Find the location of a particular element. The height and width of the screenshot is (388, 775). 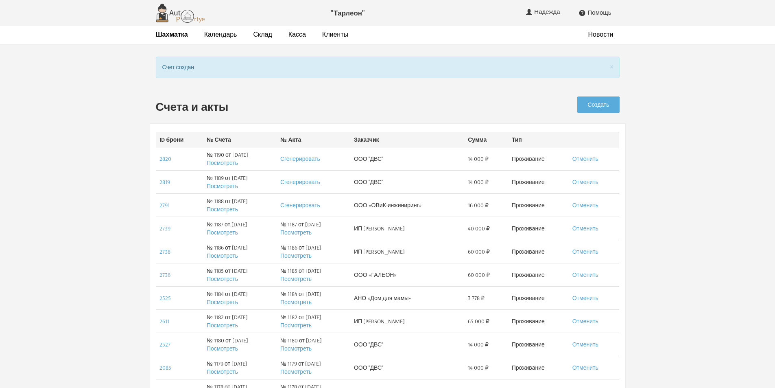

th: Тип is located at coordinates (539, 139).